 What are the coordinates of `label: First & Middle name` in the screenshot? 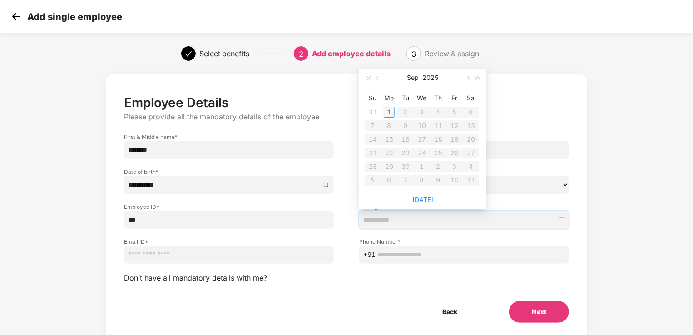 It's located at (229, 137).